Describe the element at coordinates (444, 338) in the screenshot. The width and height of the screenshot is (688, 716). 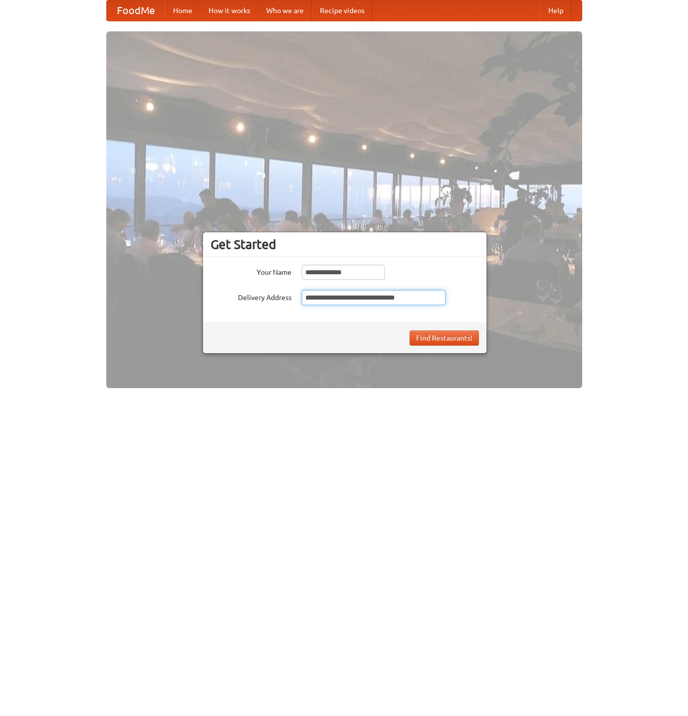
I see `button: Find Restaurants!` at that location.